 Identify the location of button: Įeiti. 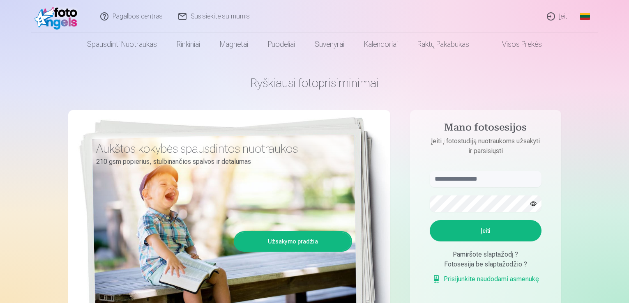
(486, 231).